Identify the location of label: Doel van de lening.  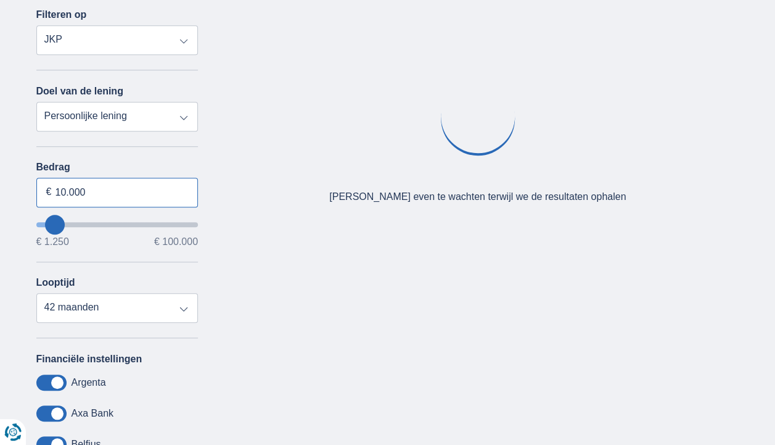
(80, 91).